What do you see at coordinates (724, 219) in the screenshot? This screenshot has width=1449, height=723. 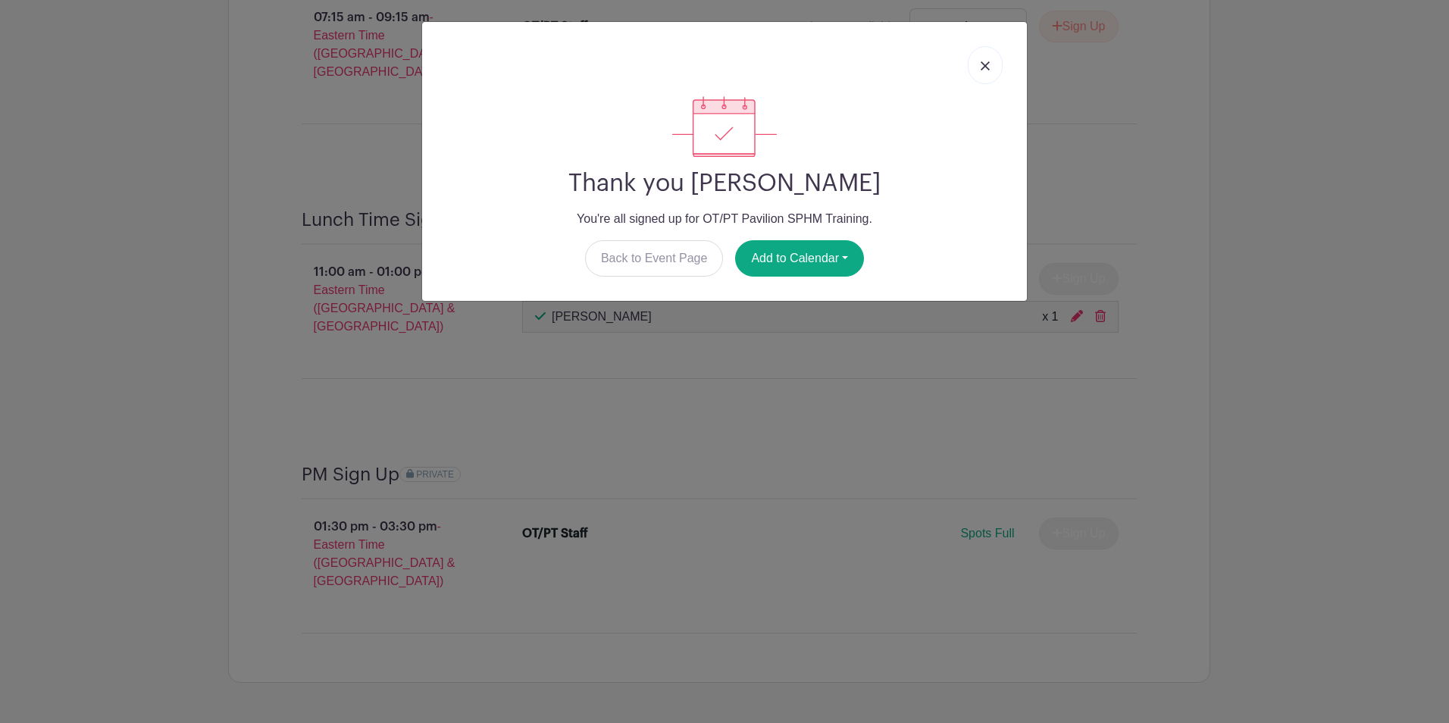 I see `p: You're all signed up for OT/PT Pavilion SPHM Training.` at bounding box center [724, 219].